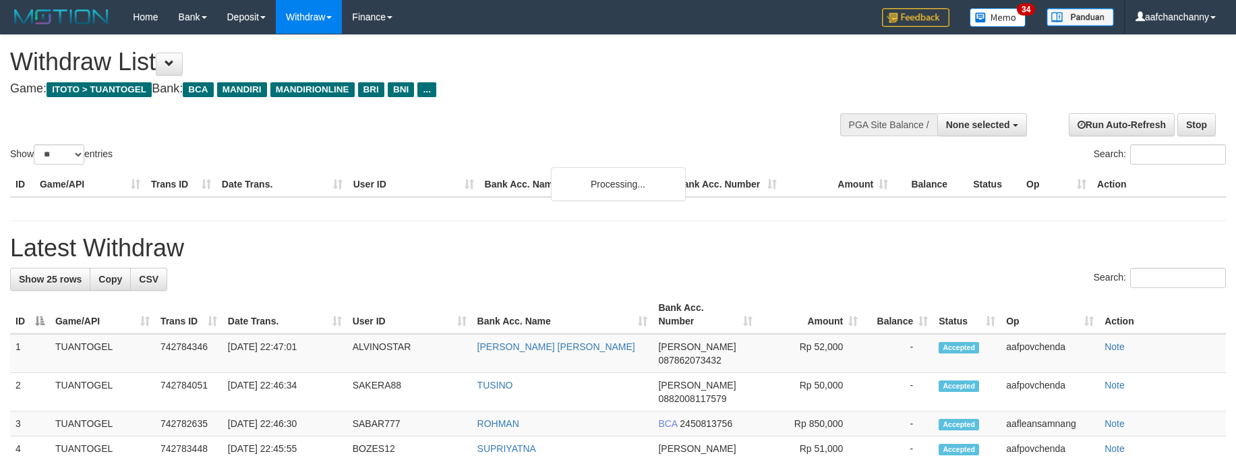 This screenshot has width=1236, height=456. Describe the element at coordinates (1080, 17) in the screenshot. I see `img: panduan.png` at that location.